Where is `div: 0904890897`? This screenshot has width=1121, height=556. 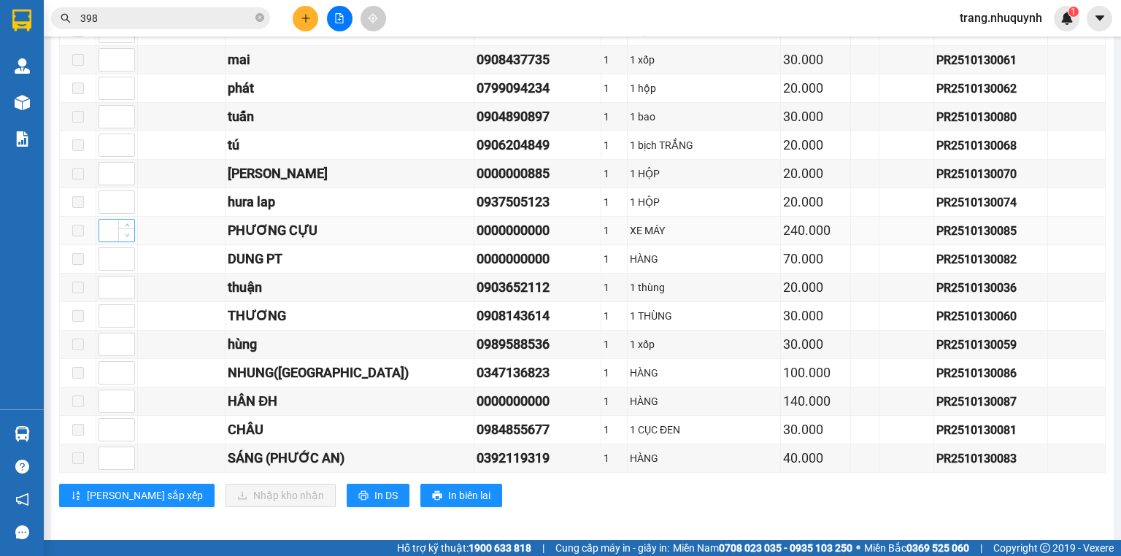 div: 0904890897 is located at coordinates (537, 117).